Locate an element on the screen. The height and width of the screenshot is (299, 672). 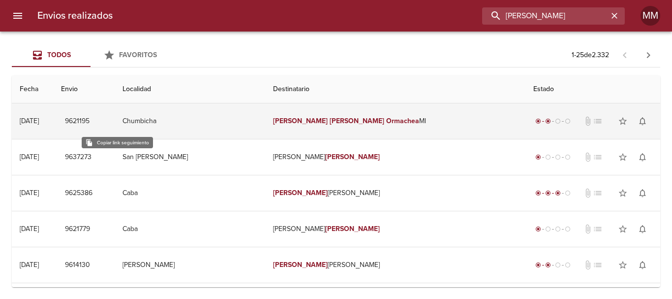
button: 9621195 is located at coordinates (77, 121).